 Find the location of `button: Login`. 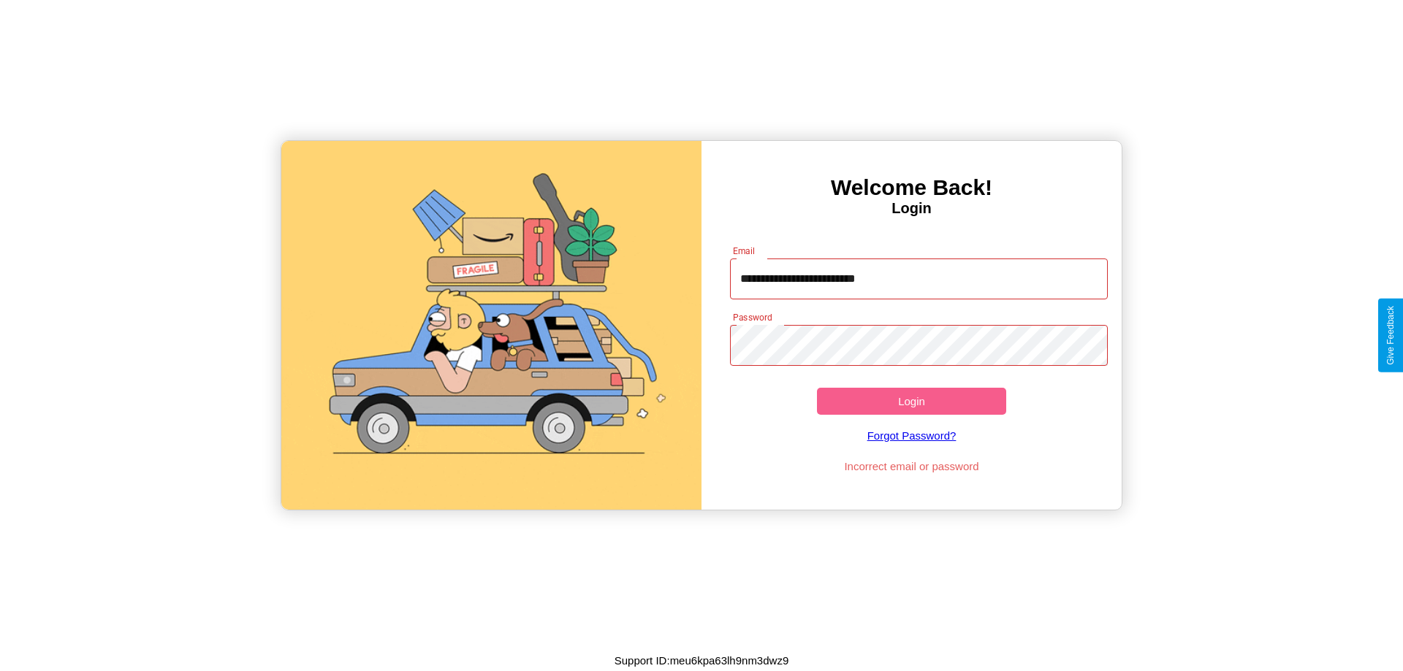

button: Login is located at coordinates (911, 401).